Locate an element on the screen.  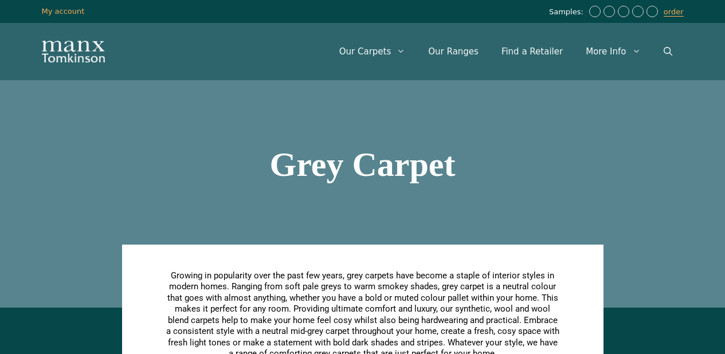
a: Open Search Bar is located at coordinates (667, 52).